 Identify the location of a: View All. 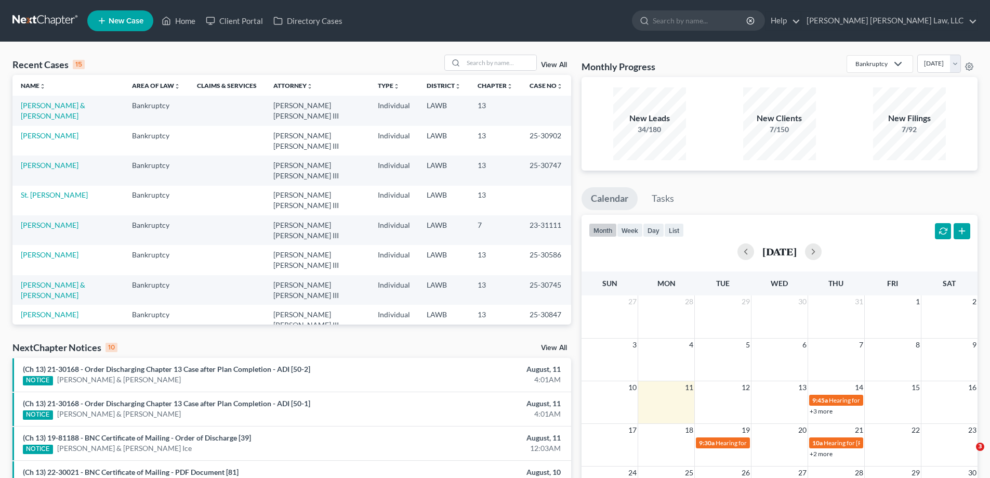
(554, 348).